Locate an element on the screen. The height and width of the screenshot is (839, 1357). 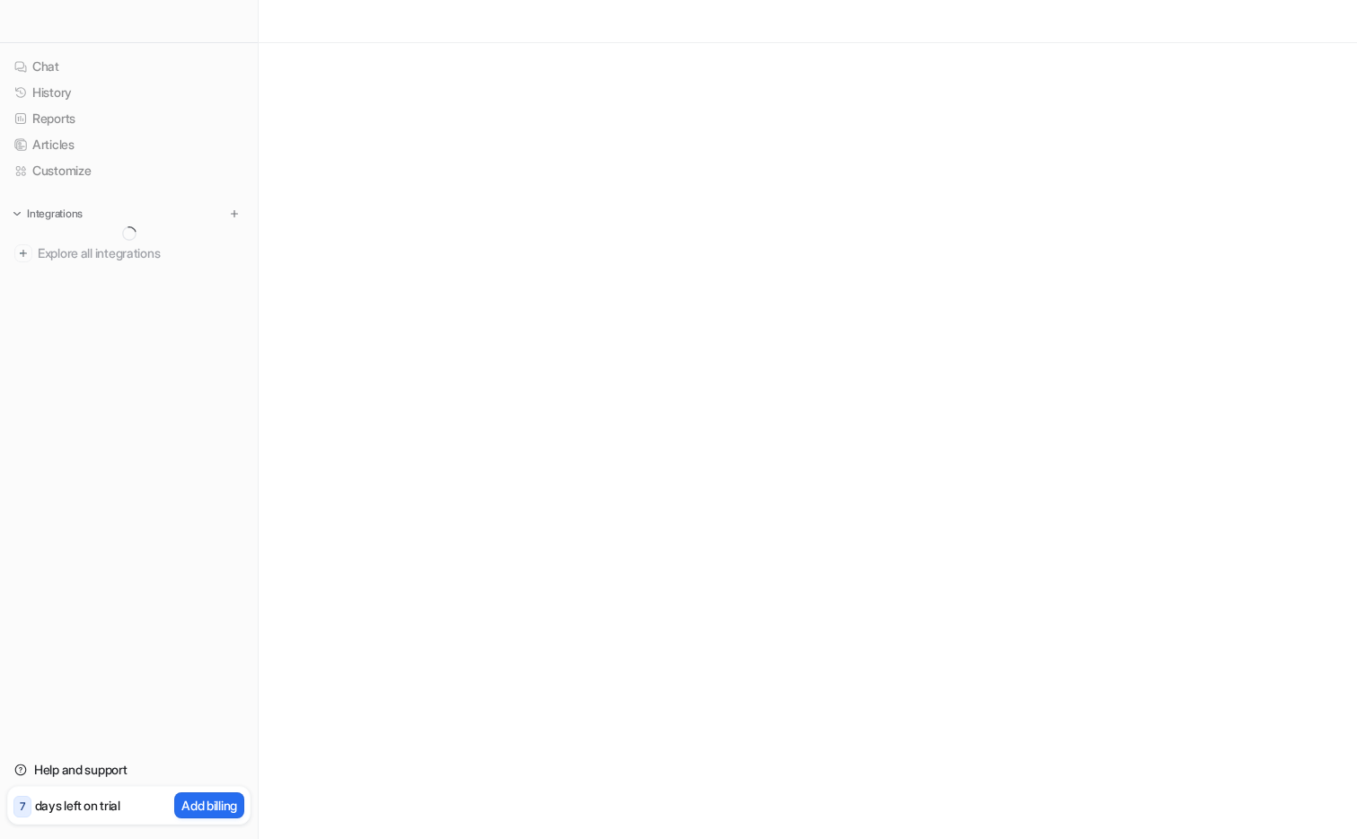
p: Integrations is located at coordinates (55, 214).